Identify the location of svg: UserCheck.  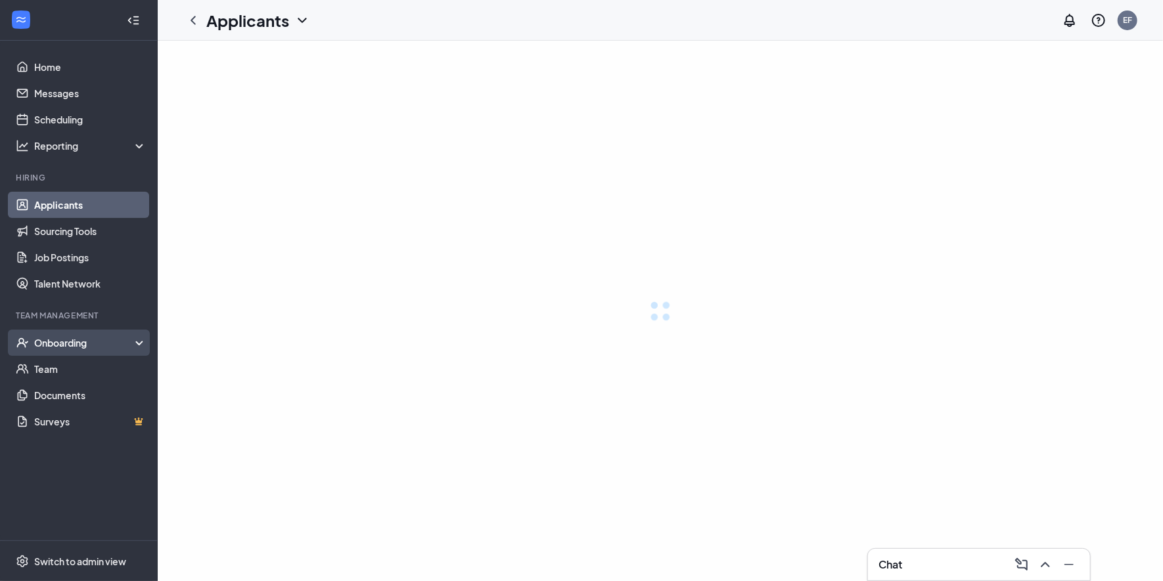
(22, 343).